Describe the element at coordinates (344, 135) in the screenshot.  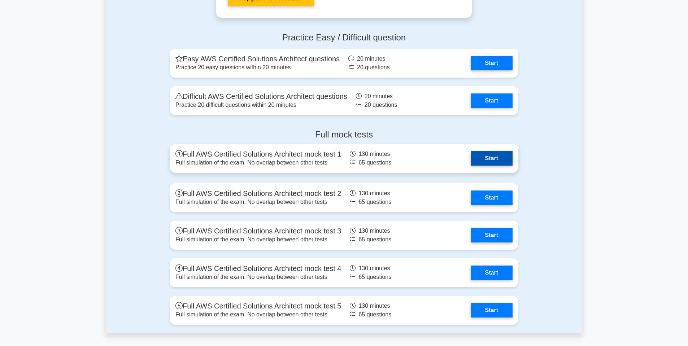
I see `h4: Full mock tests` at that location.